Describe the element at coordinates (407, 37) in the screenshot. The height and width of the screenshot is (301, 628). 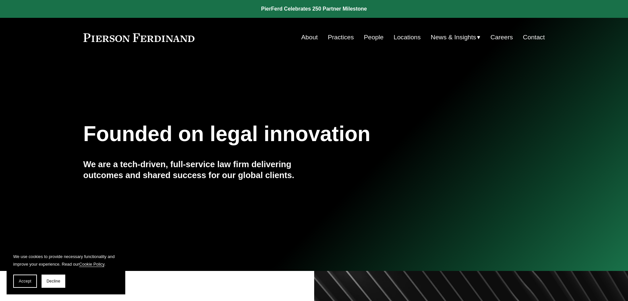
I see `a: Locations` at that location.